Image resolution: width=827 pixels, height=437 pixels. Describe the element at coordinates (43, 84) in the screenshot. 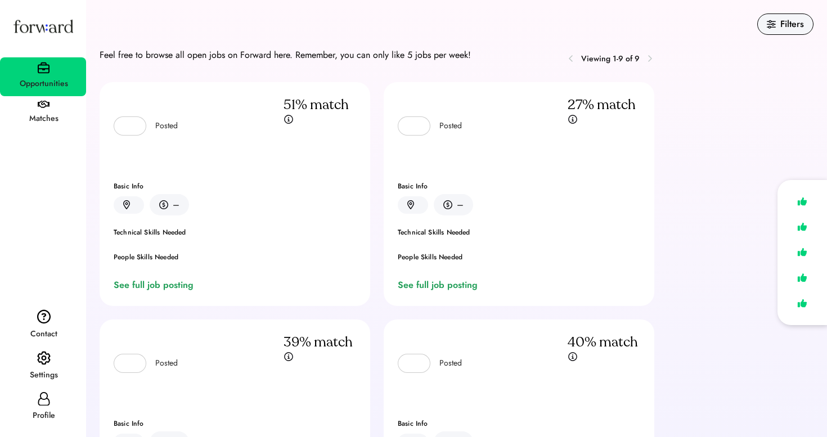

I see `div: Opportunities` at that location.